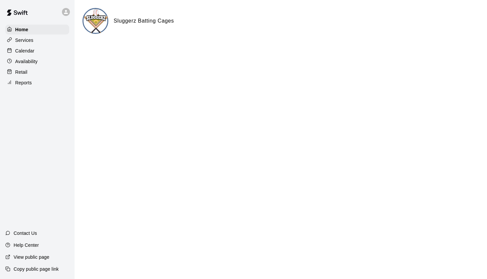  What do you see at coordinates (144, 21) in the screenshot?
I see `h6: Sluggerz Batting Cages` at bounding box center [144, 21].